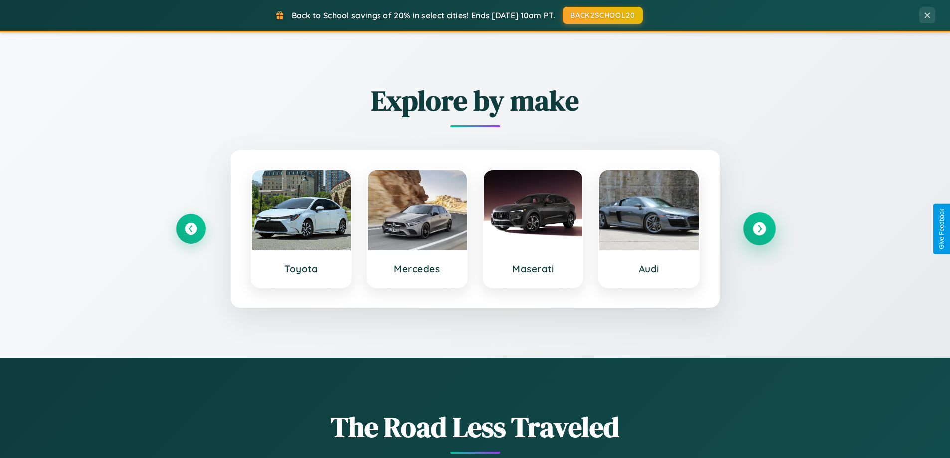  What do you see at coordinates (533, 269) in the screenshot?
I see `h3: Maserati` at bounding box center [533, 269].